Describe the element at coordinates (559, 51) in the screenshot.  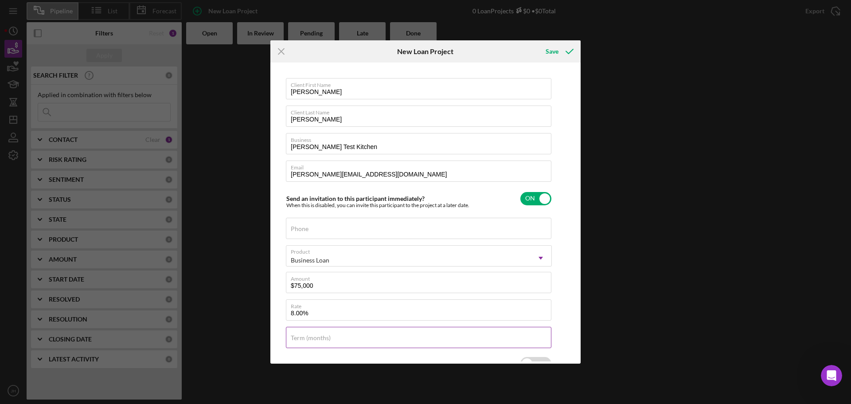
I see `button: Save` at that location.